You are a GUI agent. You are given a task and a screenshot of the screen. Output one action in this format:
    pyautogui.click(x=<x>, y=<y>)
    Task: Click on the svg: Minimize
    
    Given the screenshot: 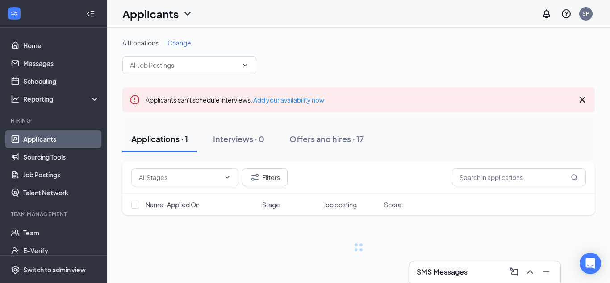 What is the action you would take?
    pyautogui.click(x=546, y=272)
    